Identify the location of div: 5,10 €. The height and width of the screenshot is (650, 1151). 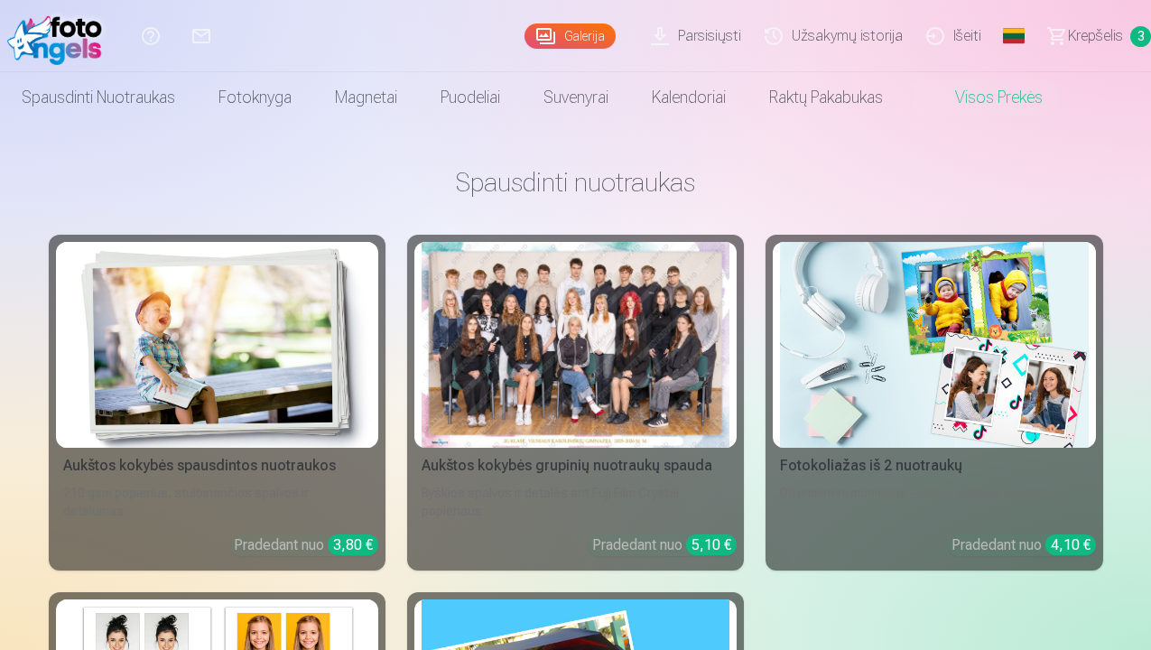
(711, 544).